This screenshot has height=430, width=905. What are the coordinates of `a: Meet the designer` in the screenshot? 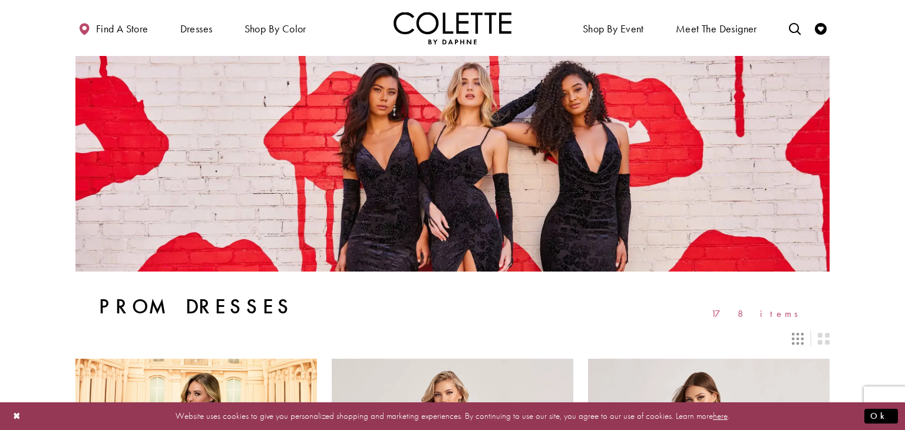 It's located at (716, 28).